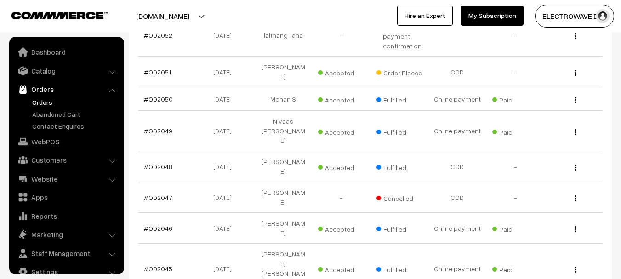 This screenshot has height=279, width=621. What do you see at coordinates (66, 160) in the screenshot?
I see `a: Customers` at bounding box center [66, 160].